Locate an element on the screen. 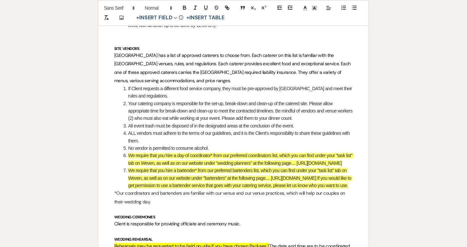 The width and height of the screenshot is (467, 247). span: Text Color is located at coordinates (305, 8).